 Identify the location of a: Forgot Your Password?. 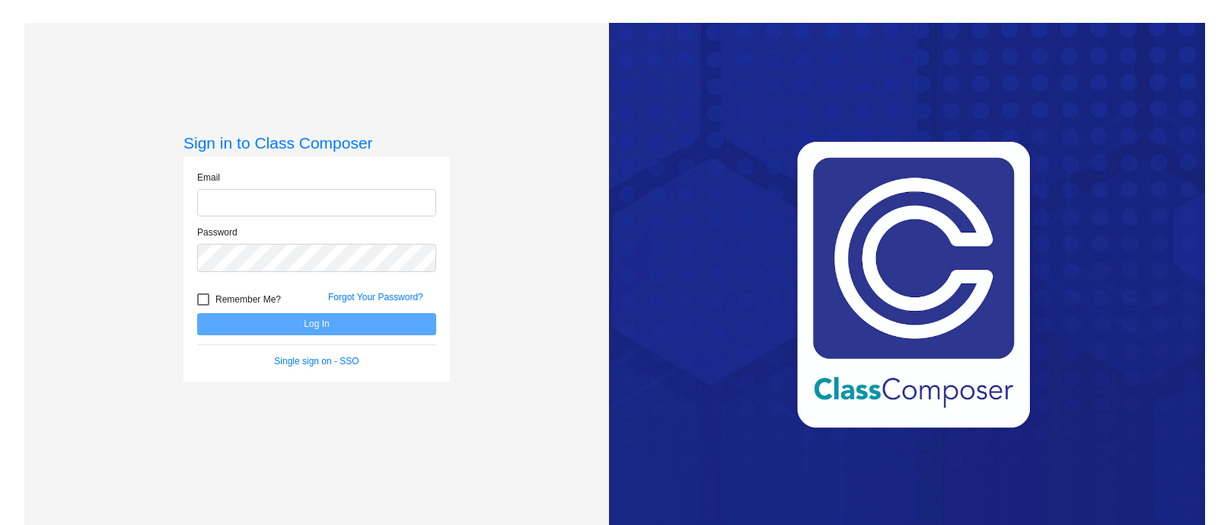
(375, 297).